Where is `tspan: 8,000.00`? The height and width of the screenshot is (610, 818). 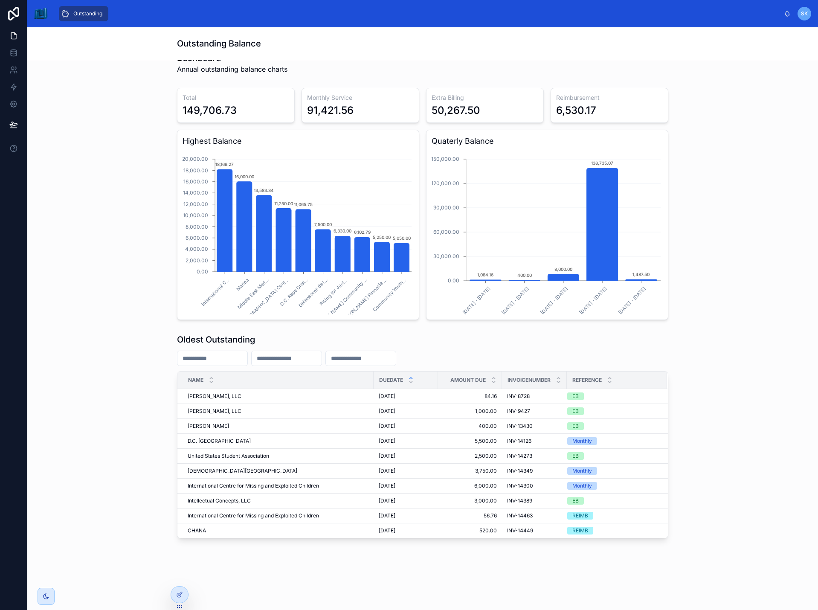
tspan: 8,000.00 is located at coordinates (197, 226).